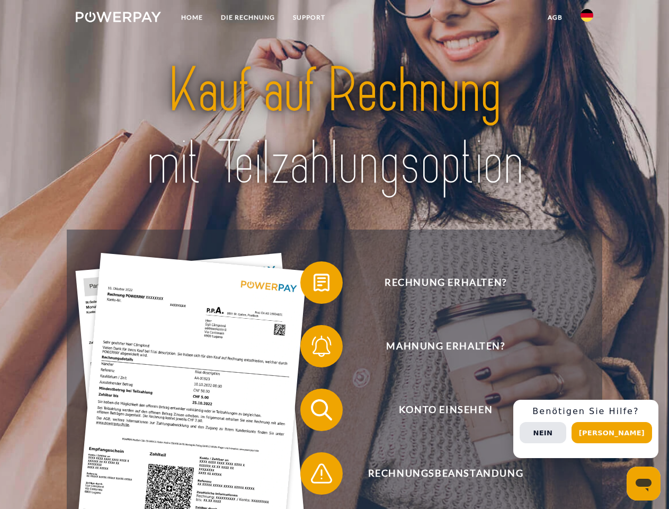 The height and width of the screenshot is (509, 669). Describe the element at coordinates (438, 473) in the screenshot. I see `button: Rechnungsbeanstandung` at that location.